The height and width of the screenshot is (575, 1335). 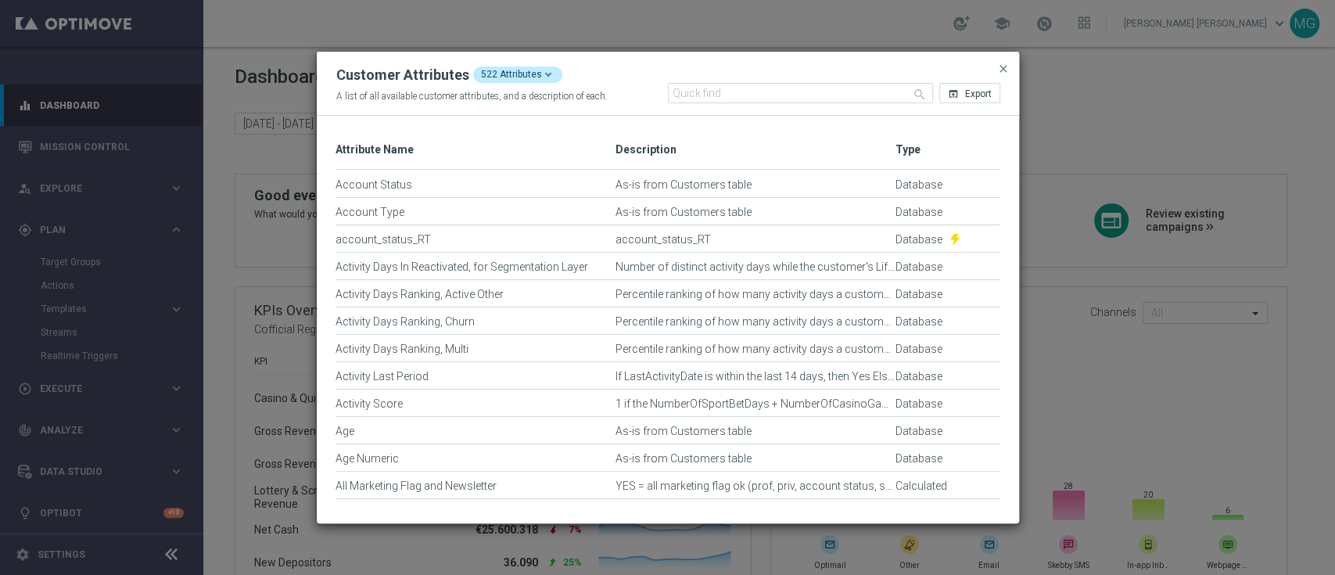 What do you see at coordinates (475, 383) in the screenshot?
I see `div: Activity Last Period` at bounding box center [475, 383].